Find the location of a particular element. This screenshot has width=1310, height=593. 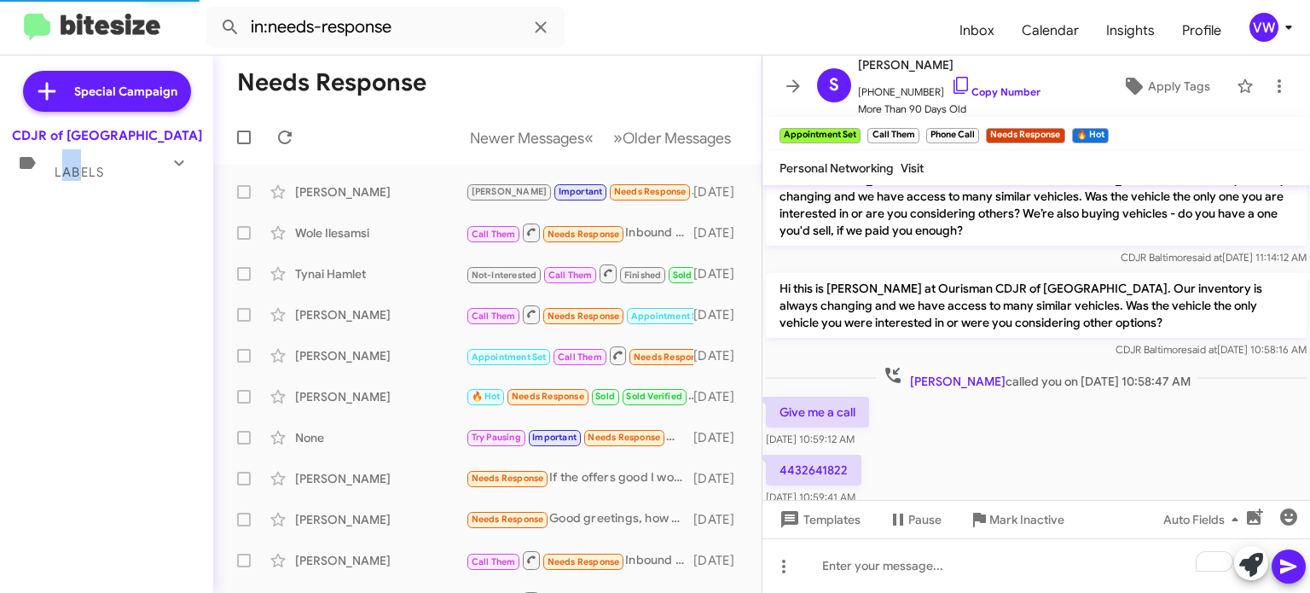

div: Yes but i dont believe you can match what i owe in order to buy a new vehicle. I currently owe 26... is located at coordinates (579, 191).